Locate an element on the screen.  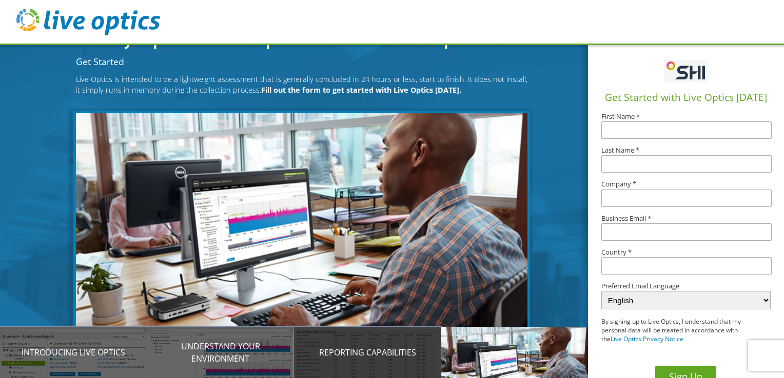
img: live_optics_svg.svg is located at coordinates (88, 22).